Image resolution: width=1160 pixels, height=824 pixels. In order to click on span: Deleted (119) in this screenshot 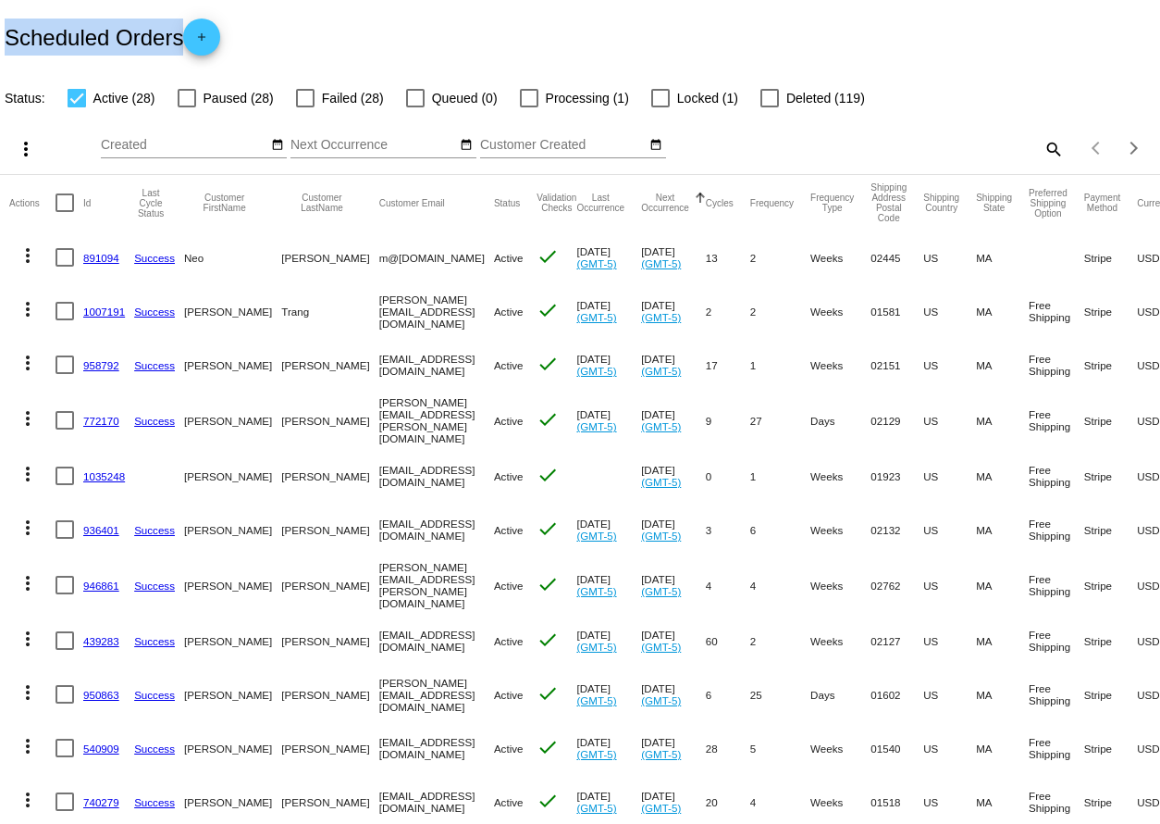, I will do `click(825, 98)`.